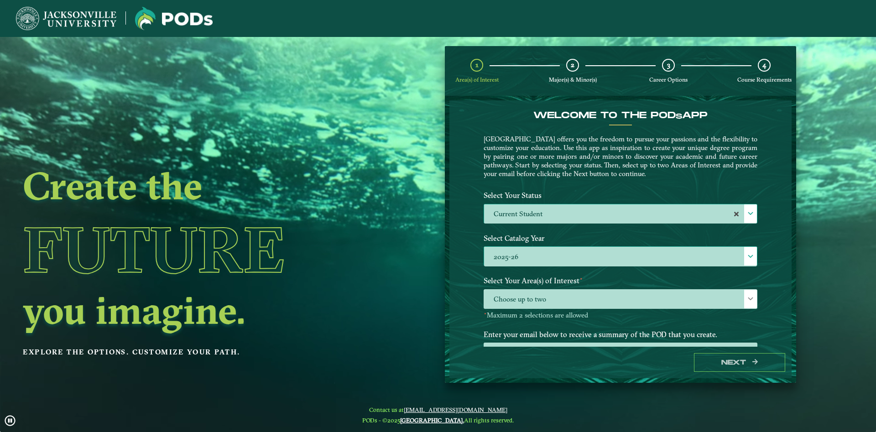  I want to click on span: Choose up to two, so click(621, 299).